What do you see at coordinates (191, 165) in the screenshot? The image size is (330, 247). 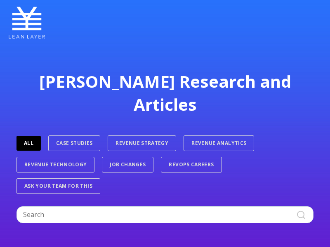 I see `a: RevOps Careers` at bounding box center [191, 165].